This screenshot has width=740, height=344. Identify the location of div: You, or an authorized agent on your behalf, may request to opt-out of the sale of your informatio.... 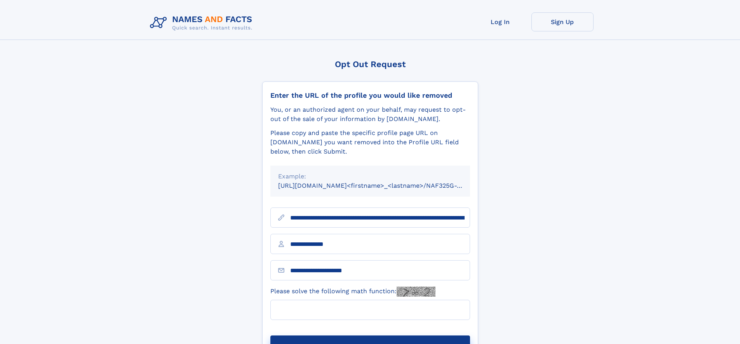
(370, 115).